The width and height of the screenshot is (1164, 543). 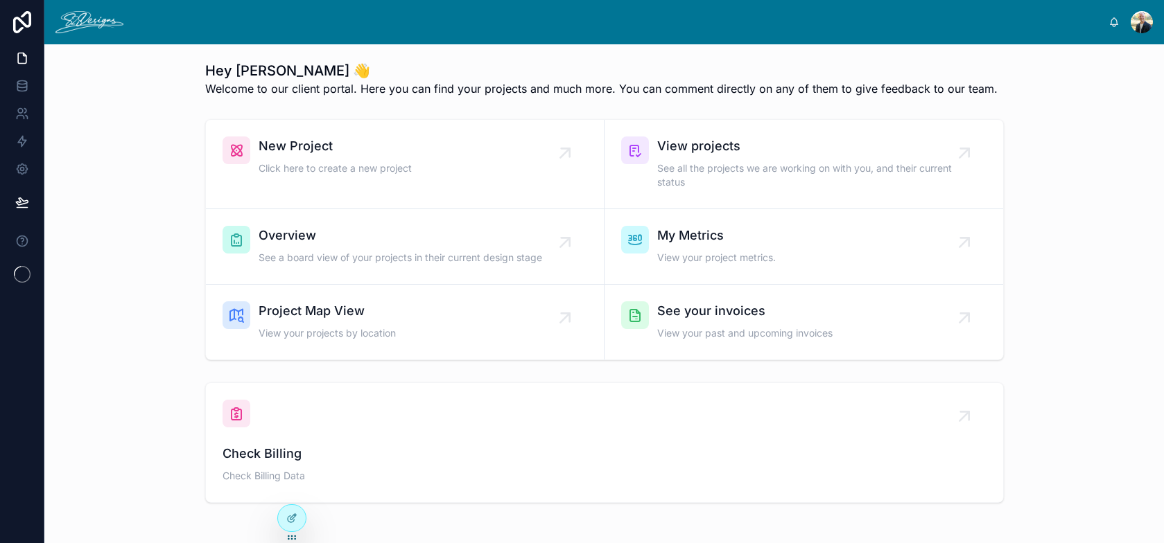 What do you see at coordinates (400, 236) in the screenshot?
I see `span: Overview` at bounding box center [400, 236].